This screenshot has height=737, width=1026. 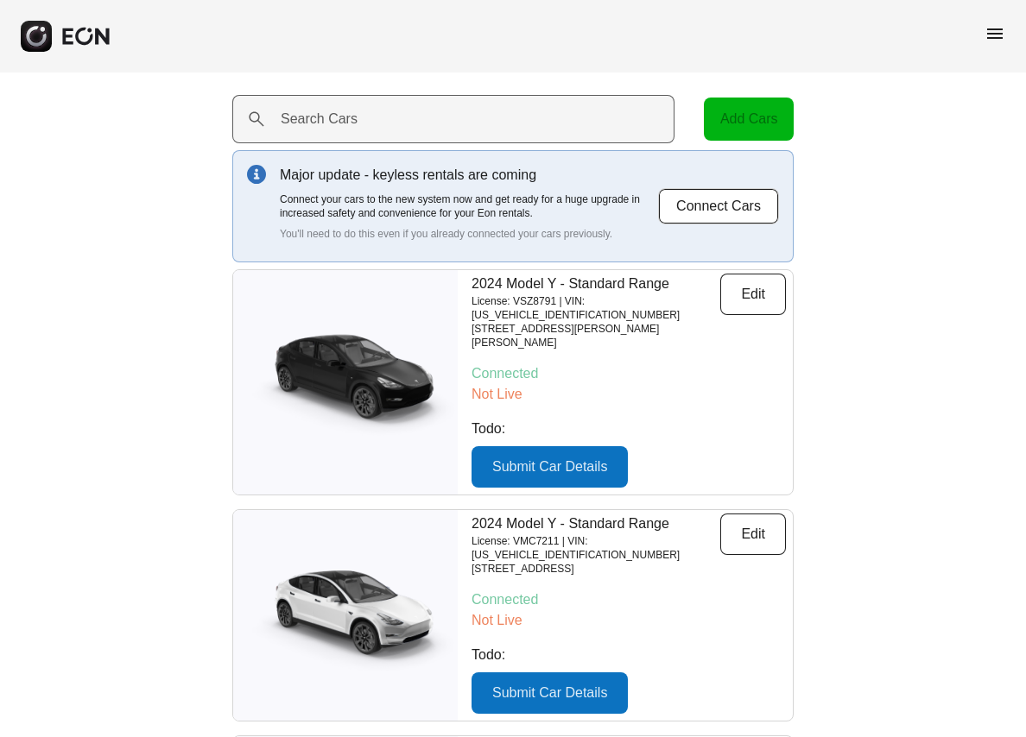 I want to click on p: Connect your cars to the new system now and get ready for a huge upgrade in increased safety and ..., so click(x=469, y=206).